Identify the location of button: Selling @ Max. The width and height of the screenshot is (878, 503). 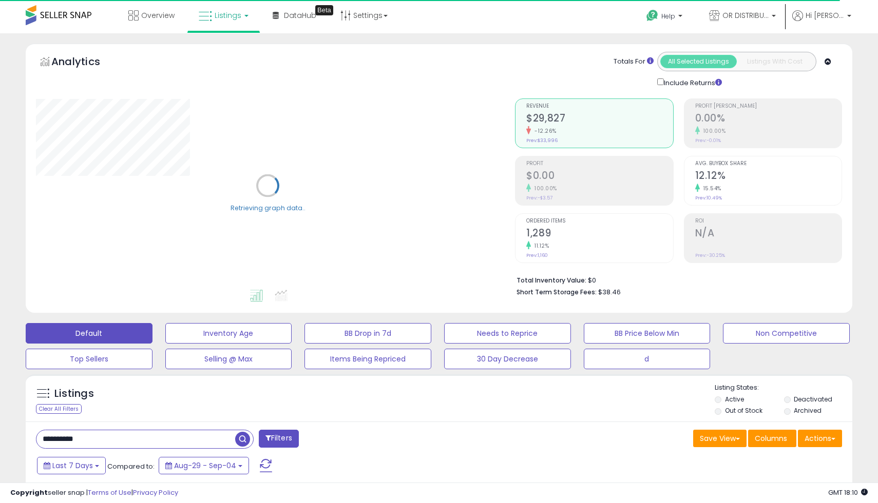
(228, 359).